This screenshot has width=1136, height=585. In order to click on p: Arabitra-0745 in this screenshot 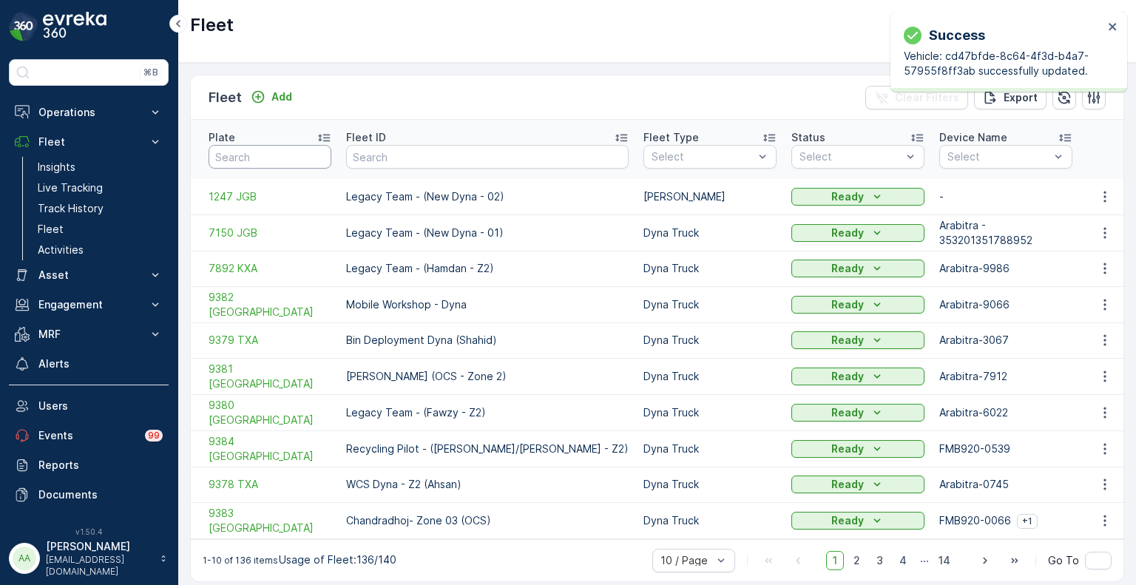, I will do `click(974, 484)`.